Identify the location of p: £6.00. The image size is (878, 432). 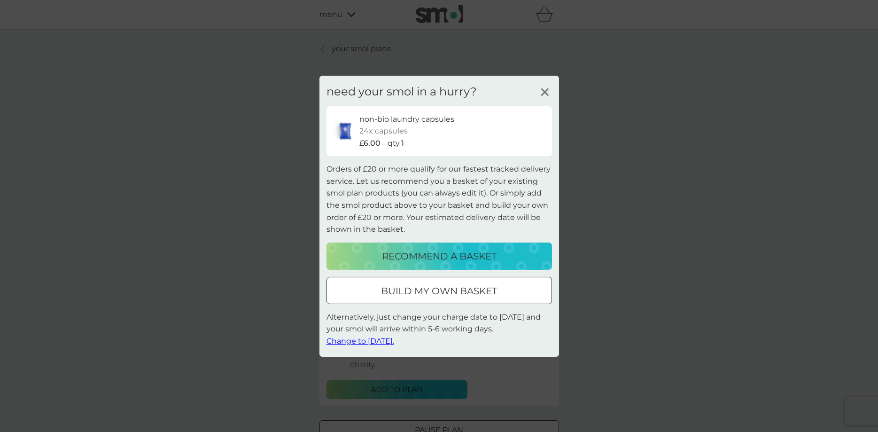
(370, 143).